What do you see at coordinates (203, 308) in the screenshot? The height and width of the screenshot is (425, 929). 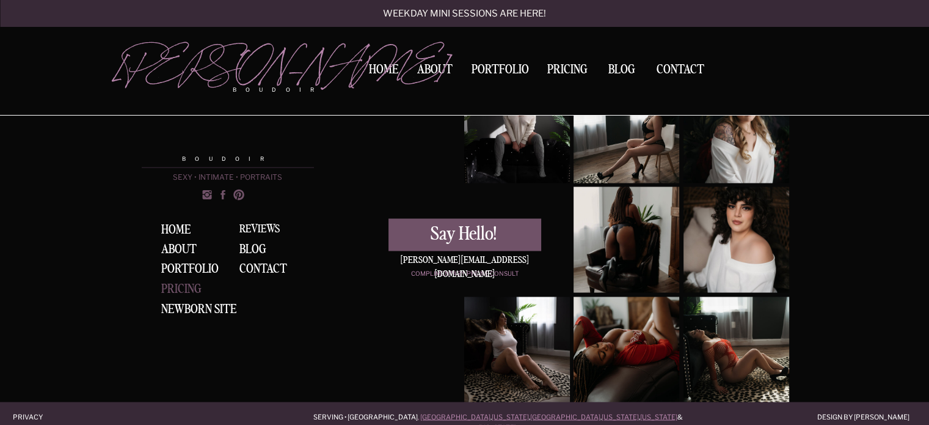 I see `a: NEWBORN SITE` at bounding box center [203, 308].